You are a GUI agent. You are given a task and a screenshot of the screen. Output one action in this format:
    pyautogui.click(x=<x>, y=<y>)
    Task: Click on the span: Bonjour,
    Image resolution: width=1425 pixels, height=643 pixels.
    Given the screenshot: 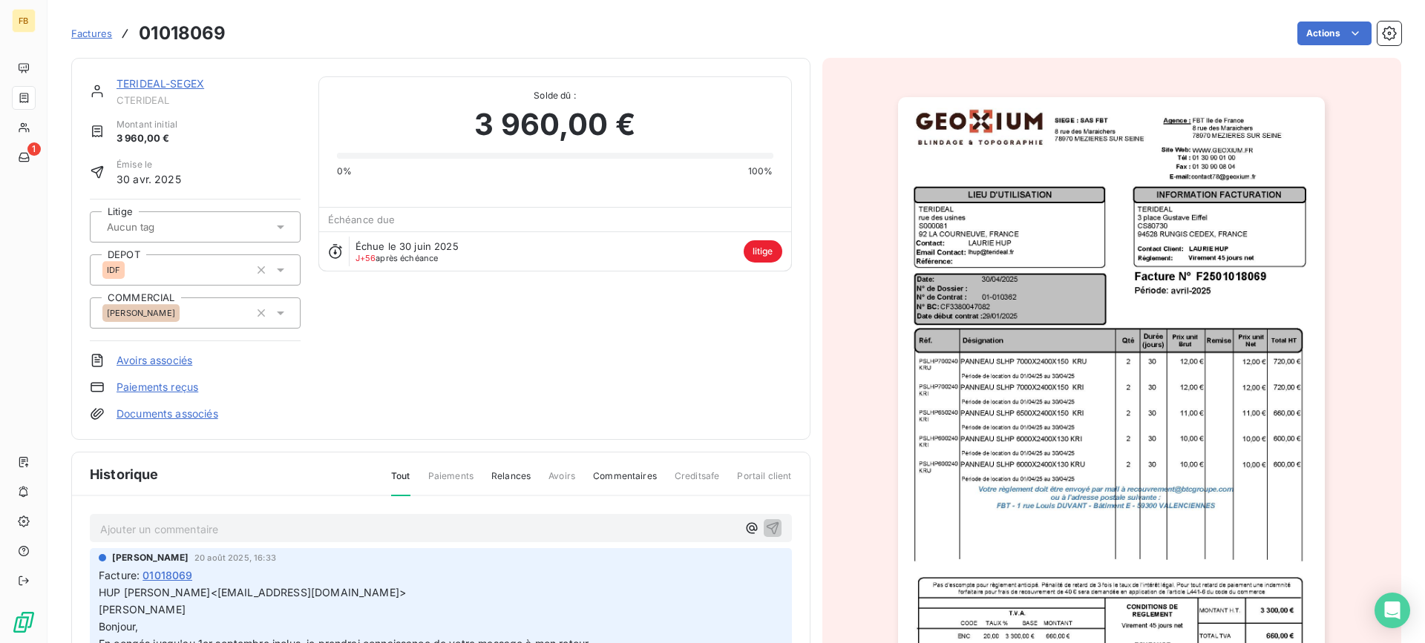 What is the action you would take?
    pyautogui.click(x=118, y=626)
    